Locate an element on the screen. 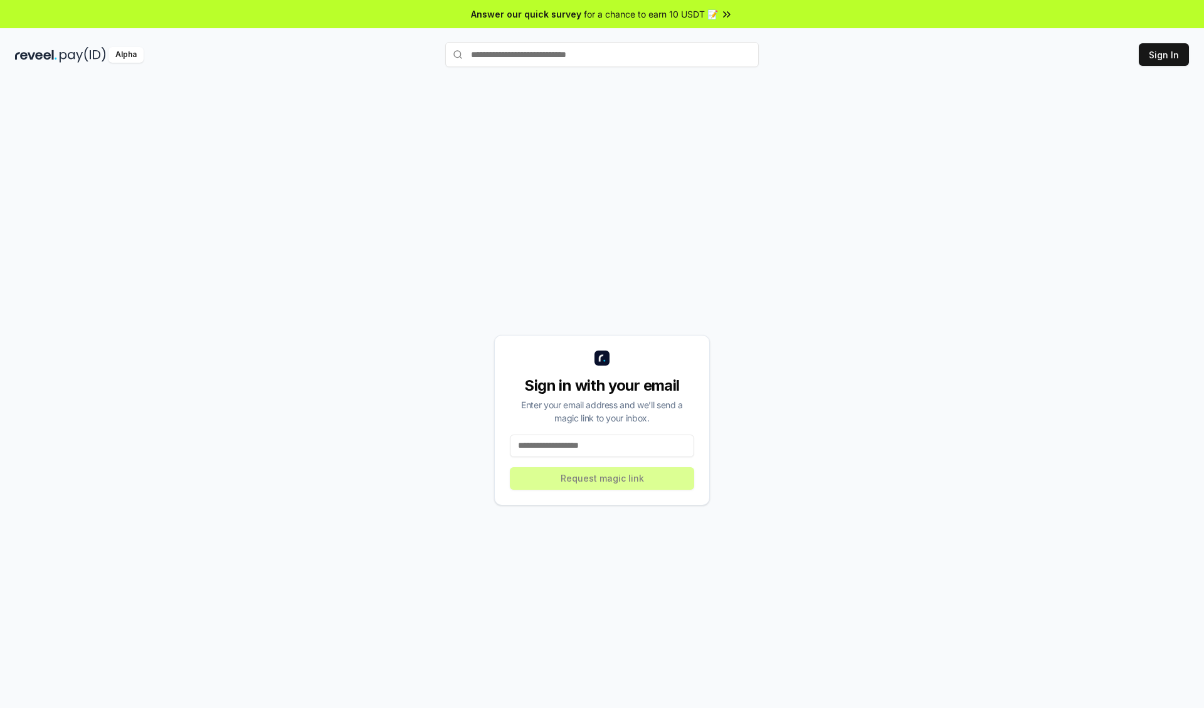 The width and height of the screenshot is (1204, 708). button: Sign In is located at coordinates (1164, 55).